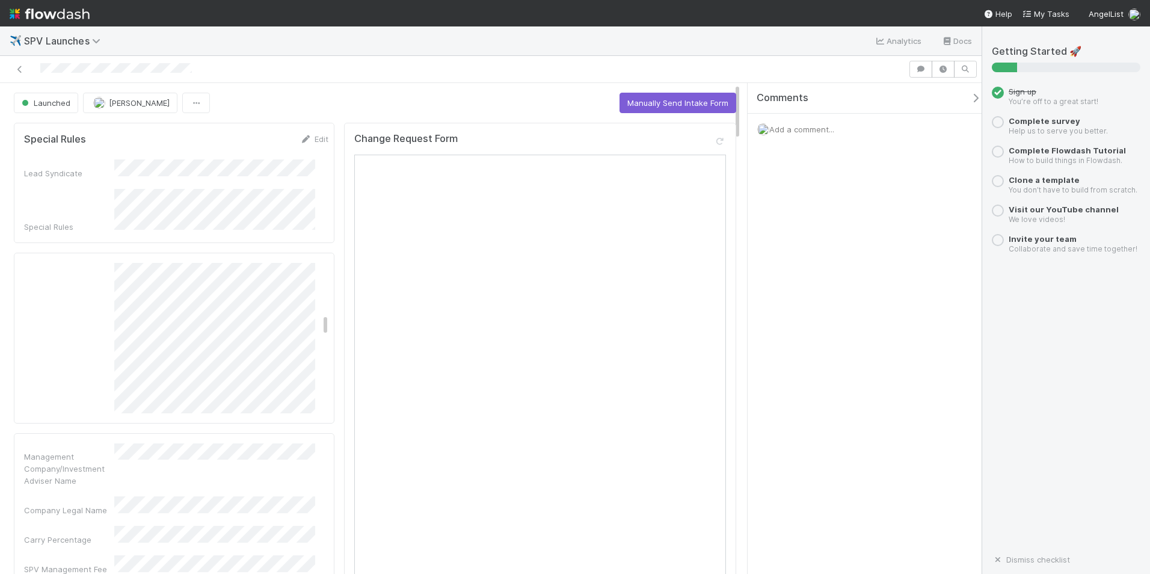  What do you see at coordinates (1058, 131) in the screenshot?
I see `small: Help us to serve you better.` at bounding box center [1058, 131].